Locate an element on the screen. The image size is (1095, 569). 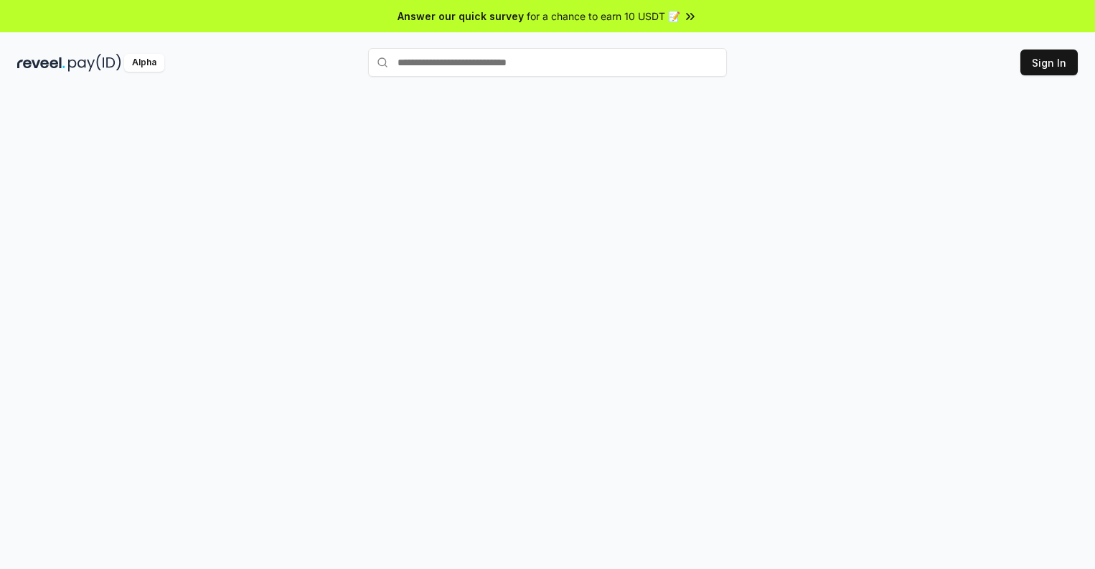
div: Alpha is located at coordinates (144, 62).